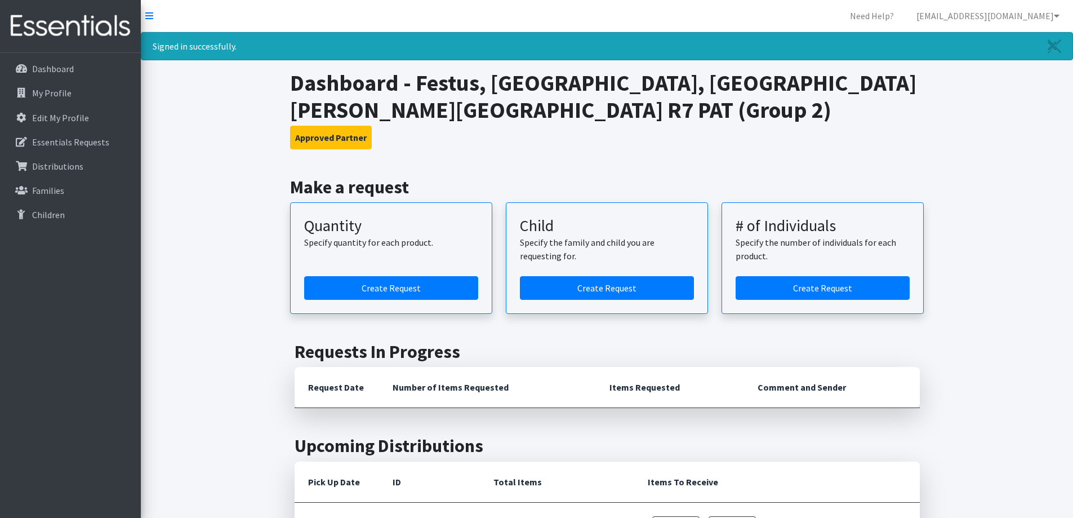  Describe the element at coordinates (52, 93) in the screenshot. I see `p: My Profile` at that location.